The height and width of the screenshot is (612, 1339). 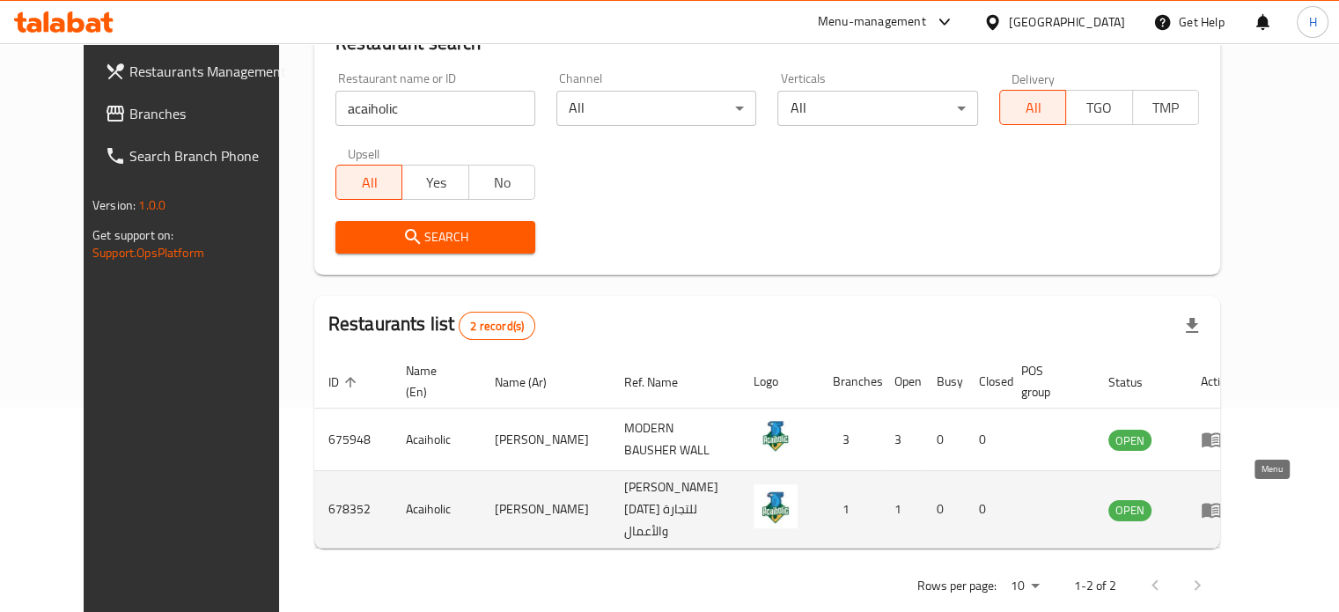 What do you see at coordinates (1025, 586) in the screenshot?
I see `div: Rows per page:` at bounding box center [1025, 586].